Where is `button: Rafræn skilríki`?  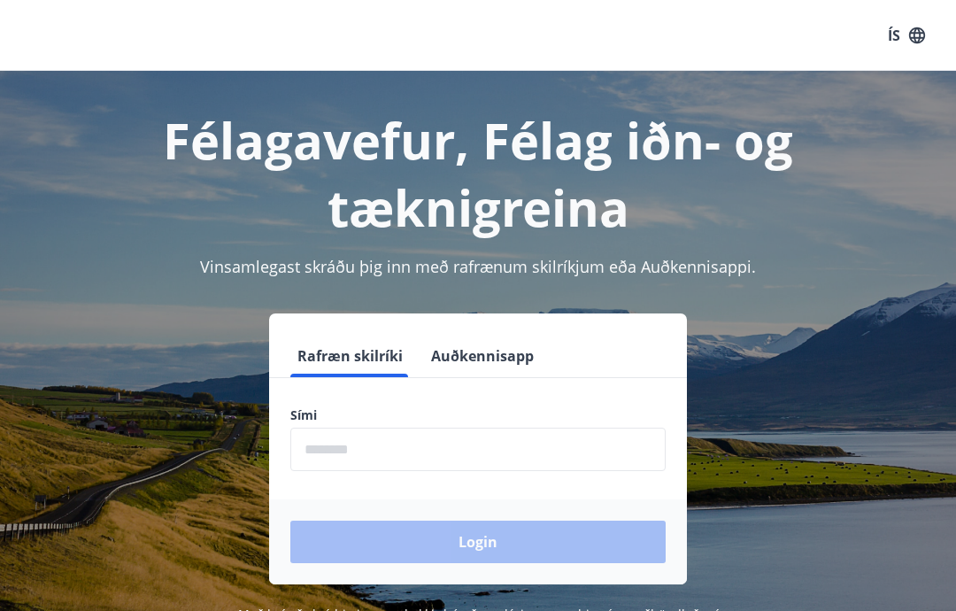 button: Rafræn skilríki is located at coordinates (350, 356).